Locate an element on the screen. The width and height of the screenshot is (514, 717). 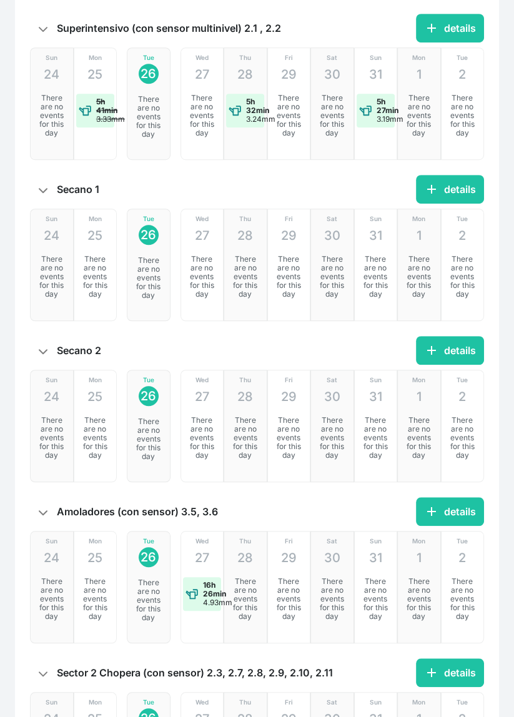
strong: 5h 27min is located at coordinates (387, 106).